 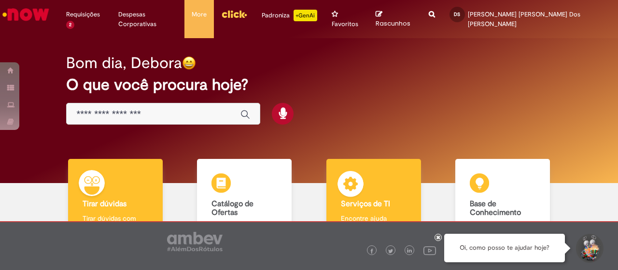 I want to click on p: +GenAi, so click(x=305, y=15).